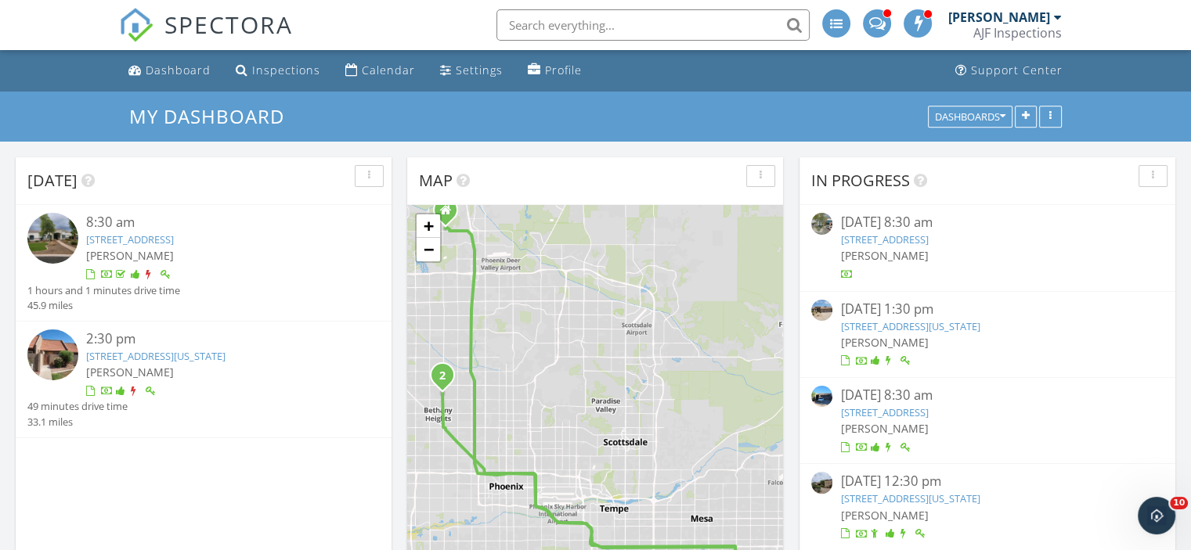 This screenshot has width=1191, height=550. Describe the element at coordinates (206, 38) in the screenshot. I see `a: SPECTORA` at that location.